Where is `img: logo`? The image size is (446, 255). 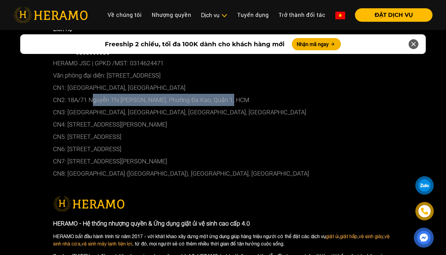
img: logo is located at coordinates (89, 204).